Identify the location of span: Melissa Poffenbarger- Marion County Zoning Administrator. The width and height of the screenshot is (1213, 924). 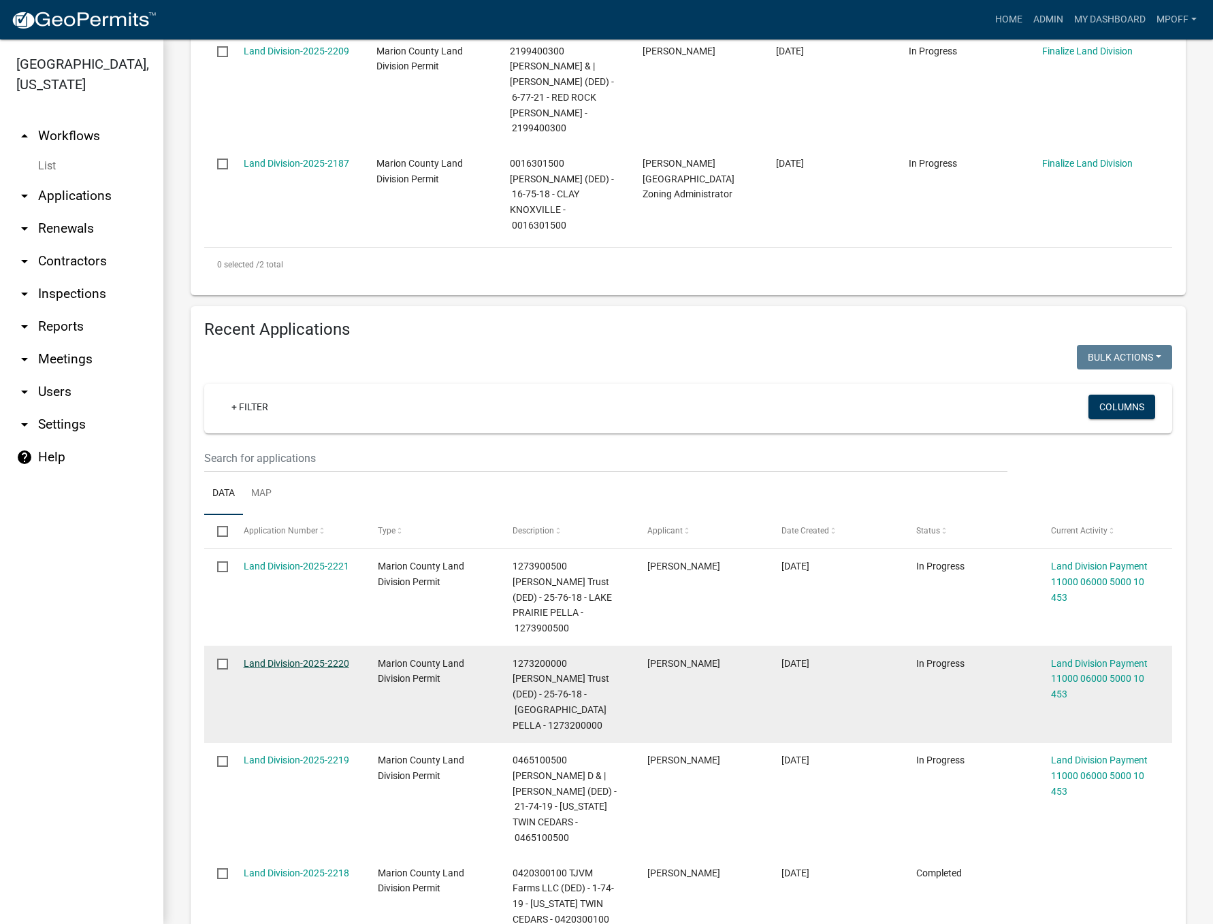
(688, 179).